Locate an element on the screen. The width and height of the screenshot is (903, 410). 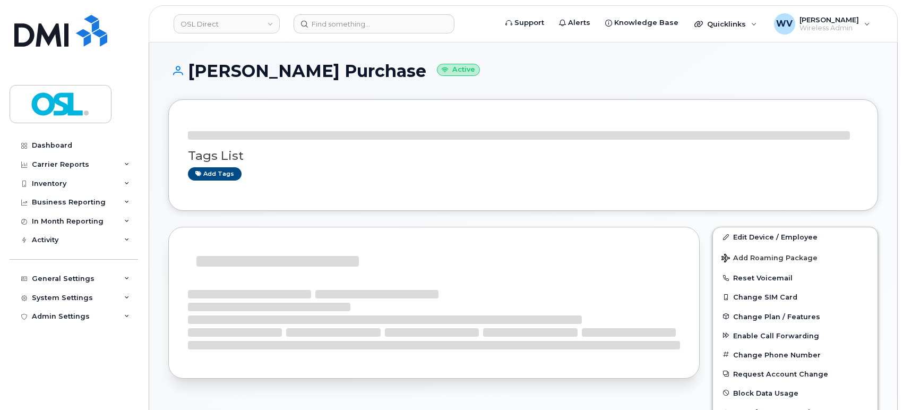
h3: Tags List is located at coordinates (523, 155).